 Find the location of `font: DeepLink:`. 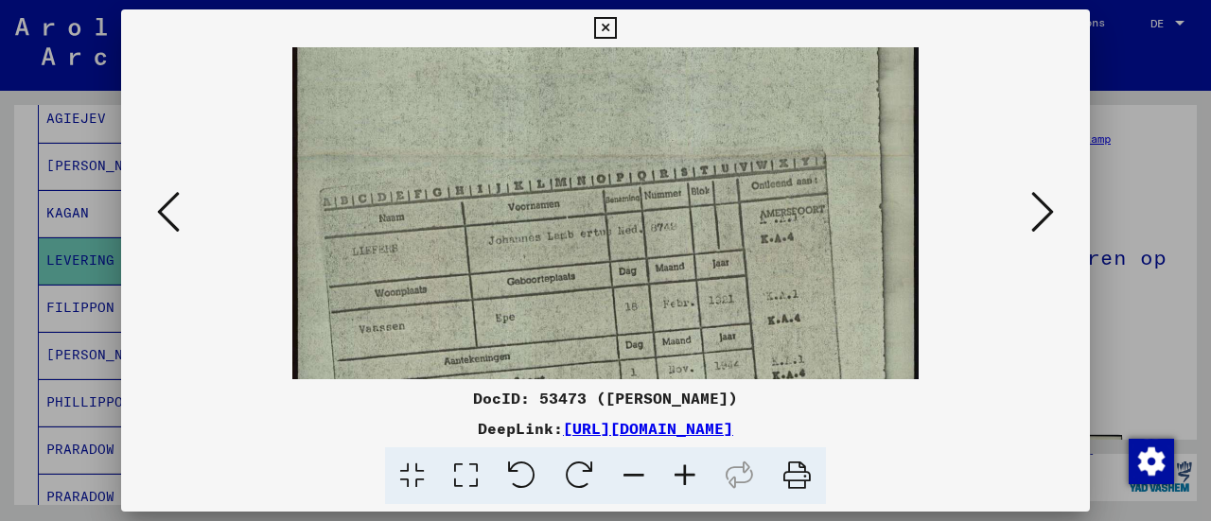

font: DeepLink: is located at coordinates (520, 428).